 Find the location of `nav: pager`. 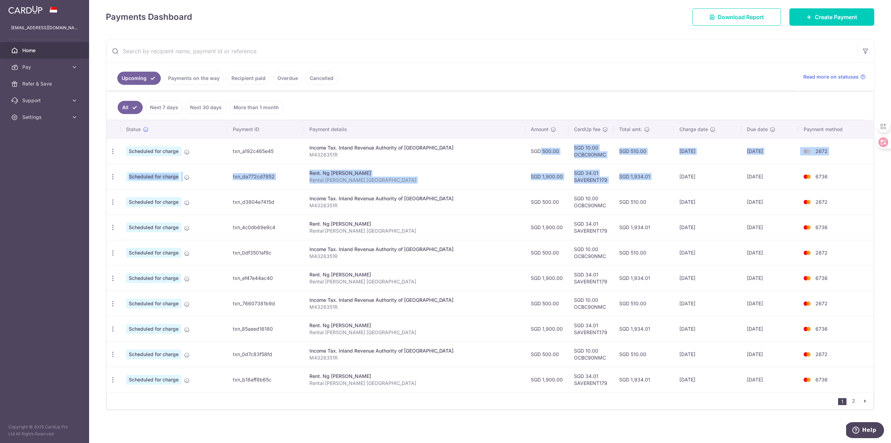

nav: pager is located at coordinates (855, 401).